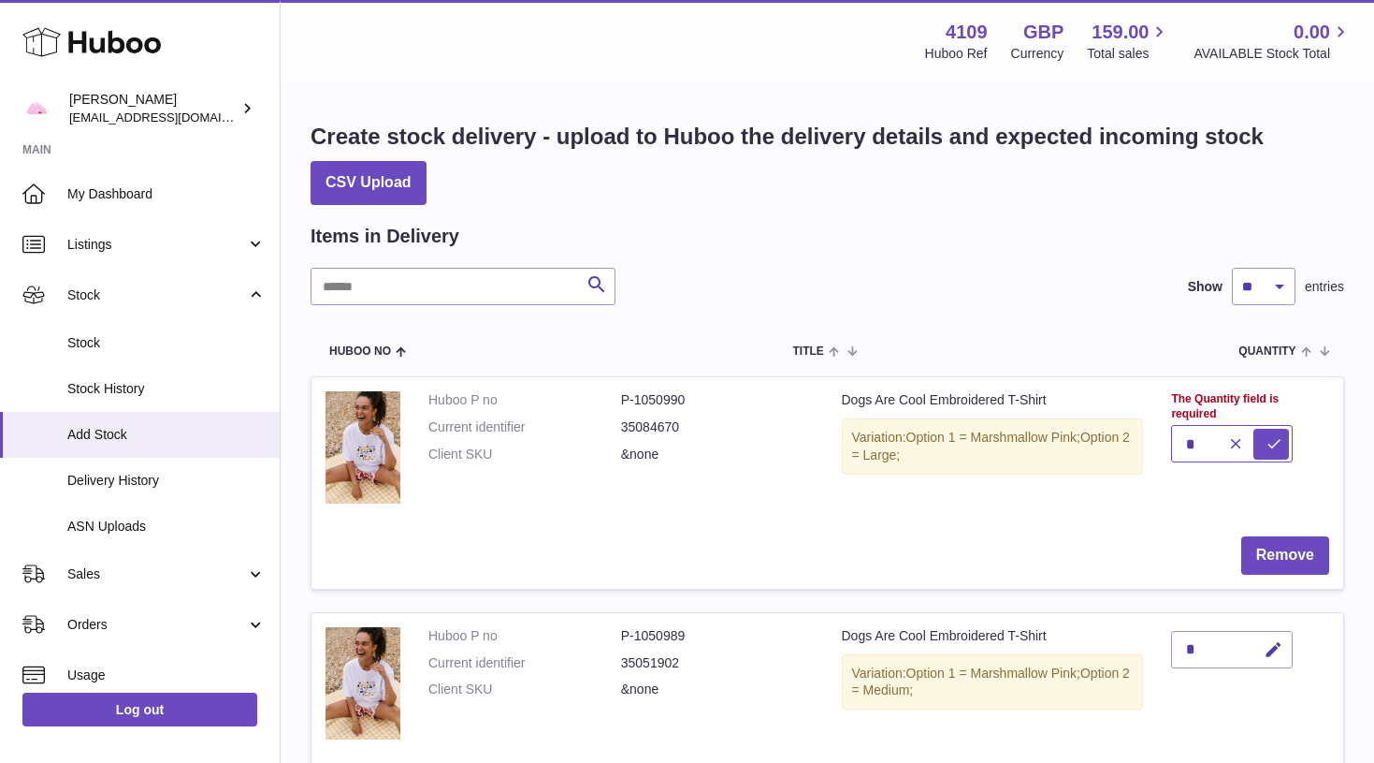 The width and height of the screenshot is (1374, 763). What do you see at coordinates (1128, 41) in the screenshot?
I see `a: 159.00 Total sales` at bounding box center [1128, 41].